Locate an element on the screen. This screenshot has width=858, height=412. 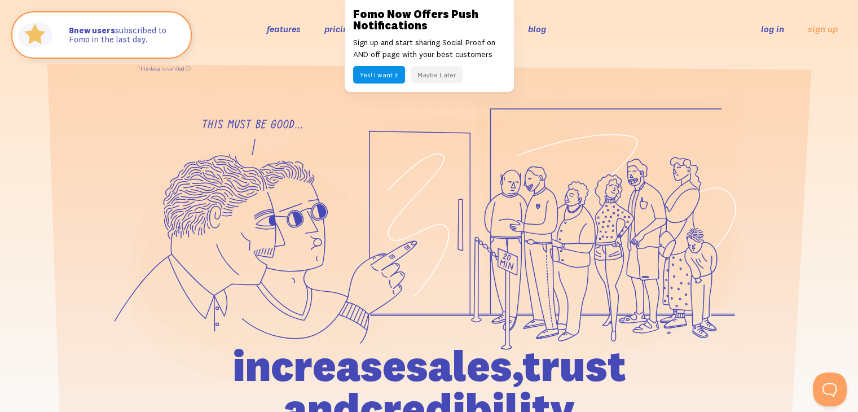
h3: Fomo Now Offers Push Notifications is located at coordinates (429, 20).